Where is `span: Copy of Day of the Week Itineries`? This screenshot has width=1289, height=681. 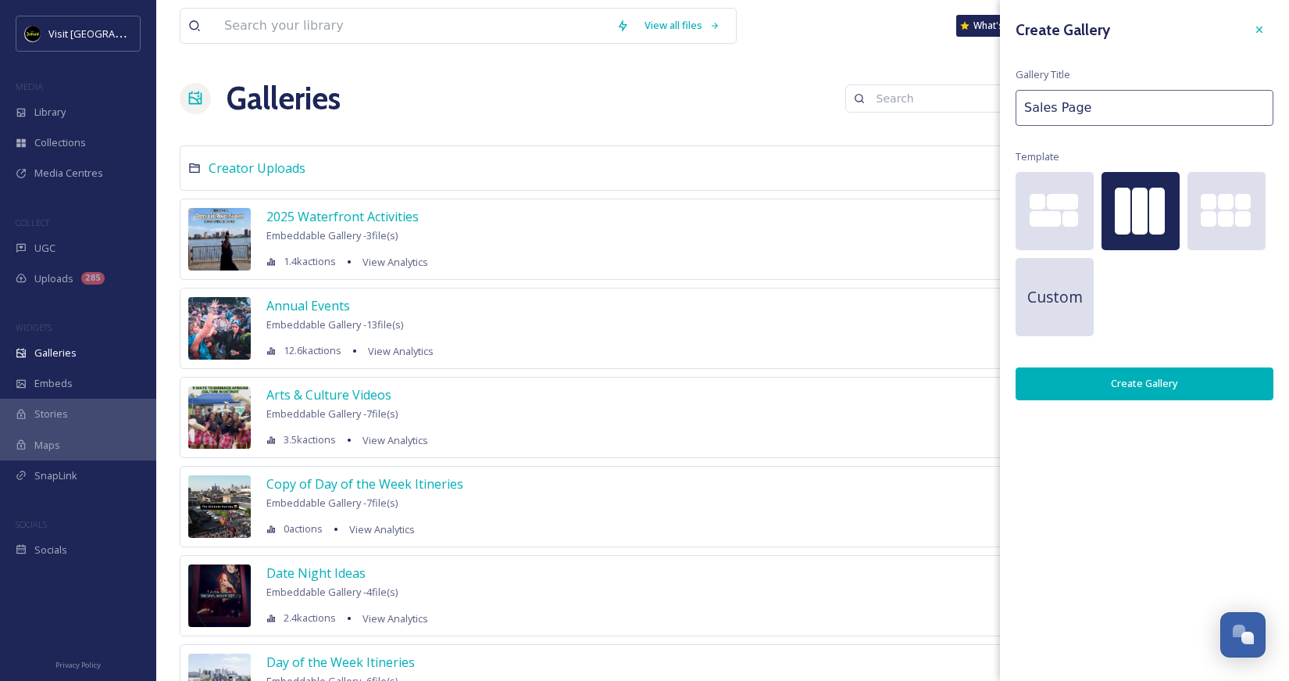 span: Copy of Day of the Week Itineries is located at coordinates (365, 484).